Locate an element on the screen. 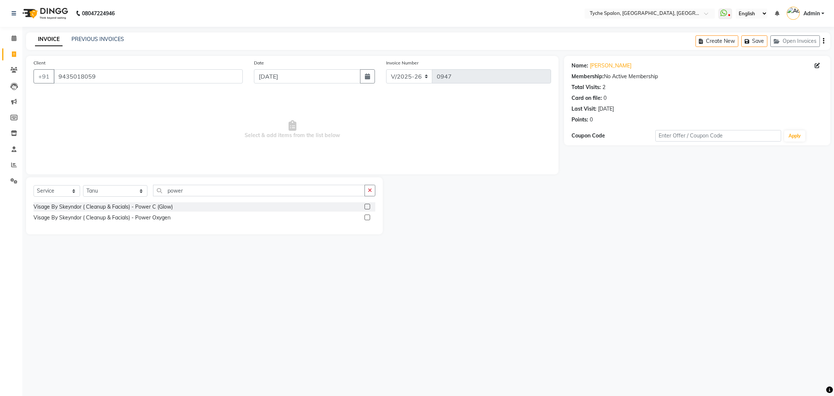 The height and width of the screenshot is (396, 834). div: No Active Membership is located at coordinates (697, 76).